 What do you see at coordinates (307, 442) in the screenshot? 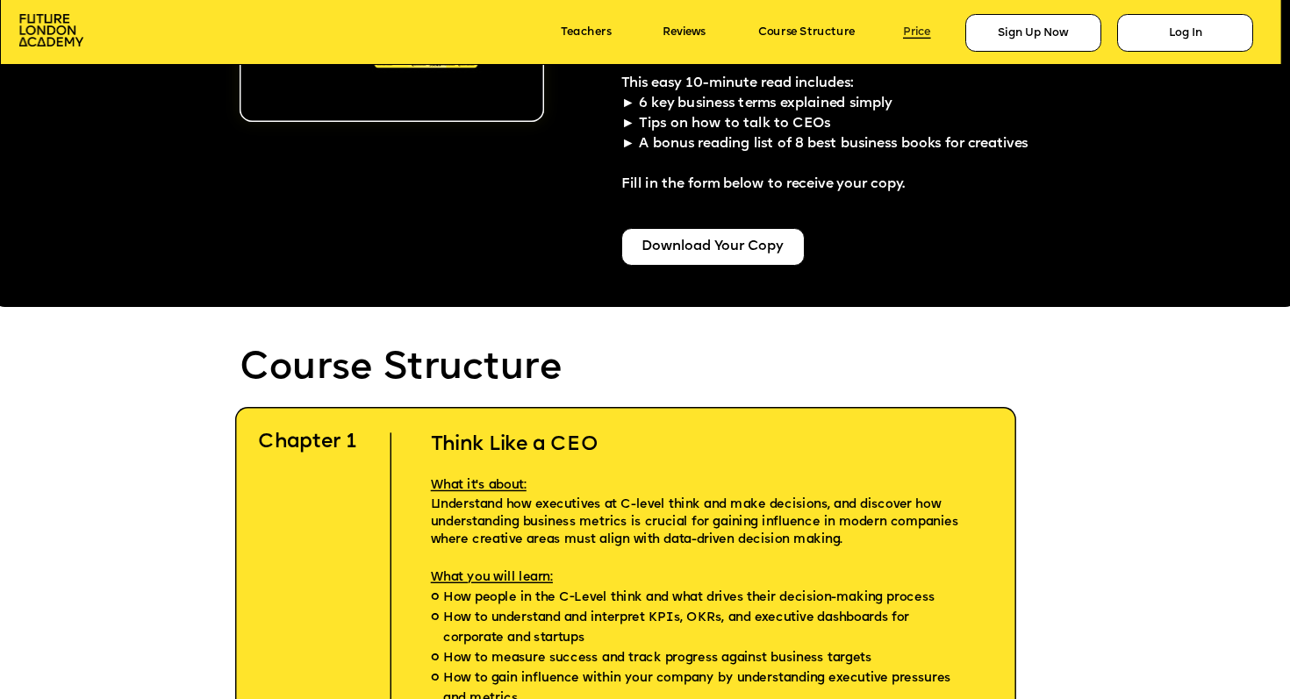
I see `span: Chapter 1` at bounding box center [307, 442].